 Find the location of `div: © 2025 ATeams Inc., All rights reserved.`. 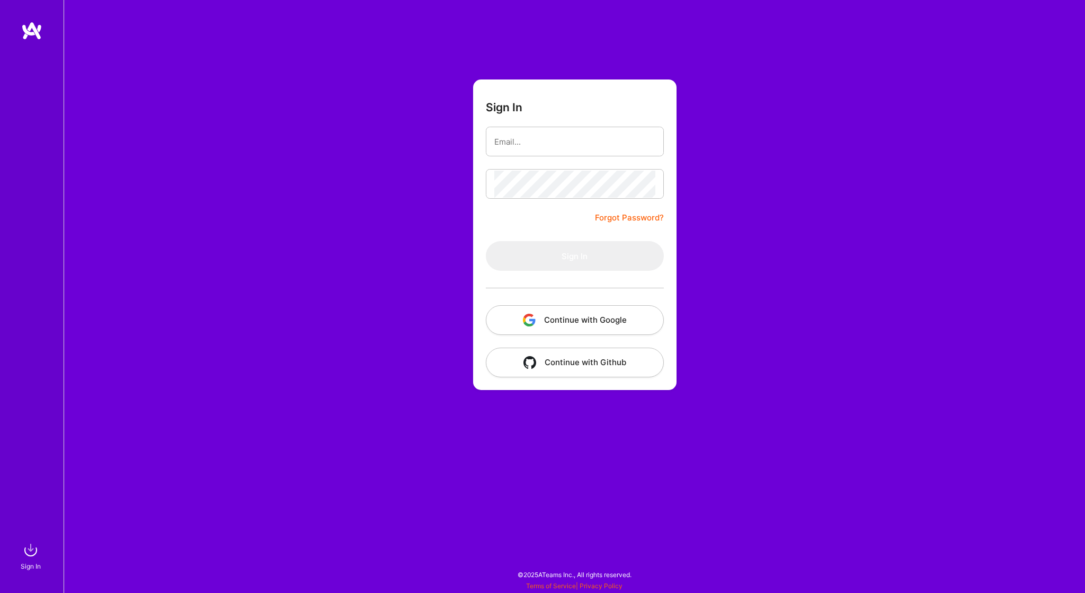

div: © 2025 ATeams Inc., All rights reserved. is located at coordinates (574, 574).